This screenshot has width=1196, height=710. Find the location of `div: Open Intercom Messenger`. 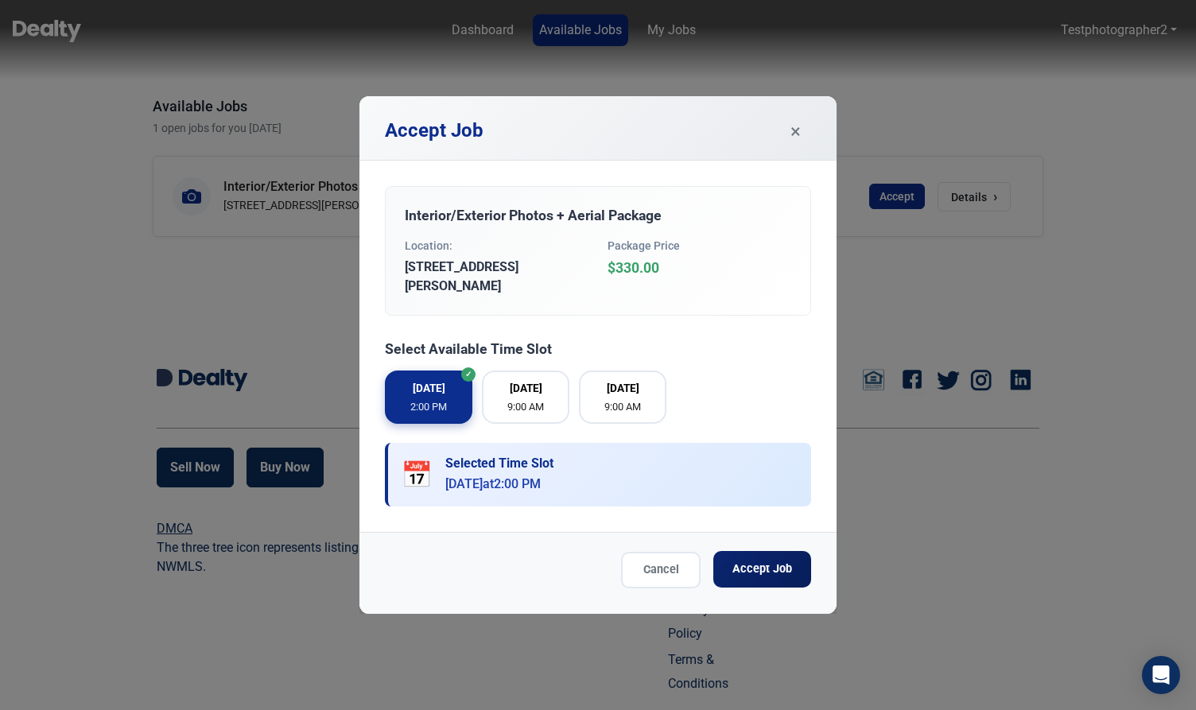

div: Open Intercom Messenger is located at coordinates (1161, 675).